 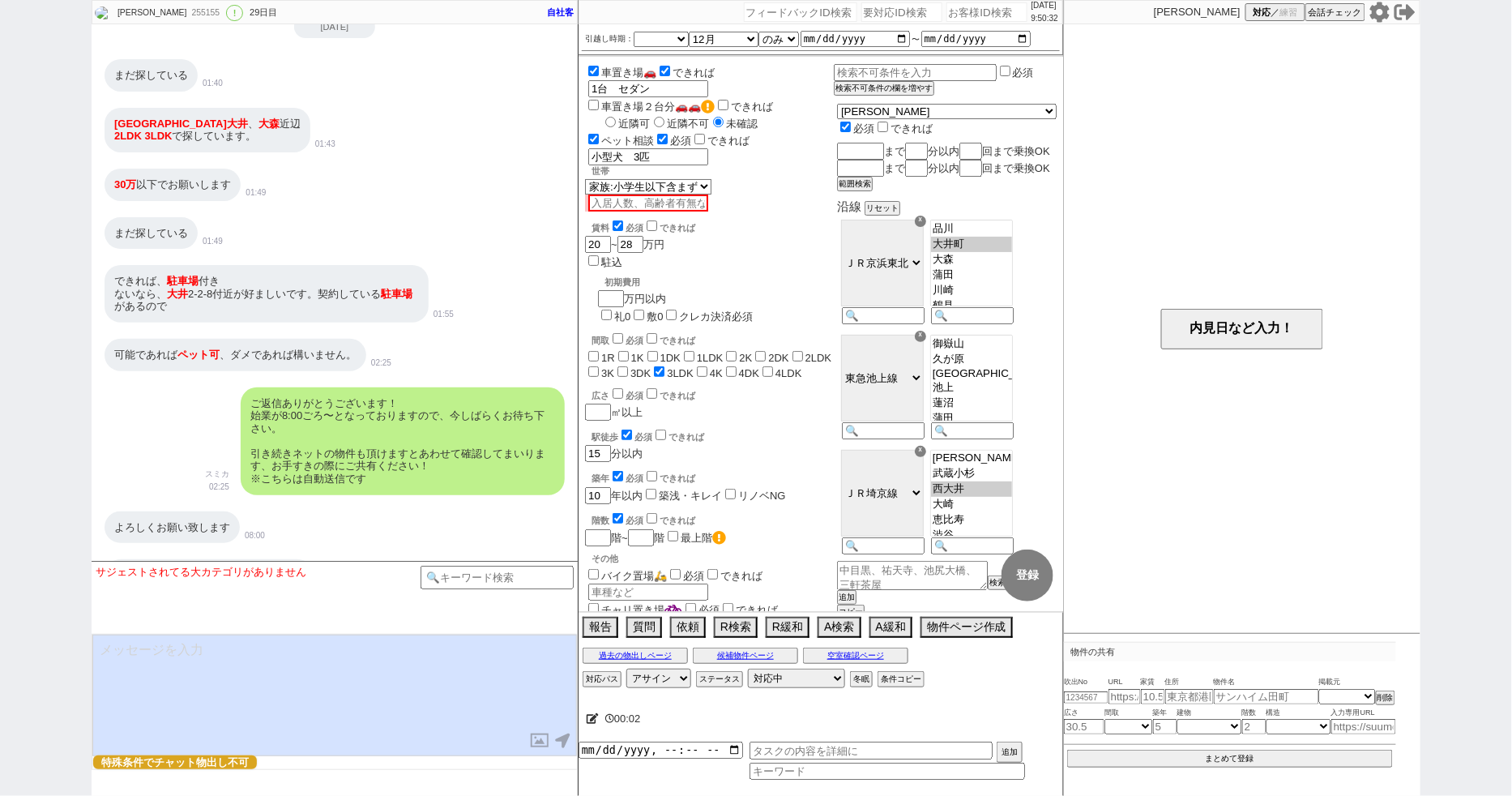 What do you see at coordinates (1289, 12) in the screenshot?
I see `span: 練習` at bounding box center [1289, 12].